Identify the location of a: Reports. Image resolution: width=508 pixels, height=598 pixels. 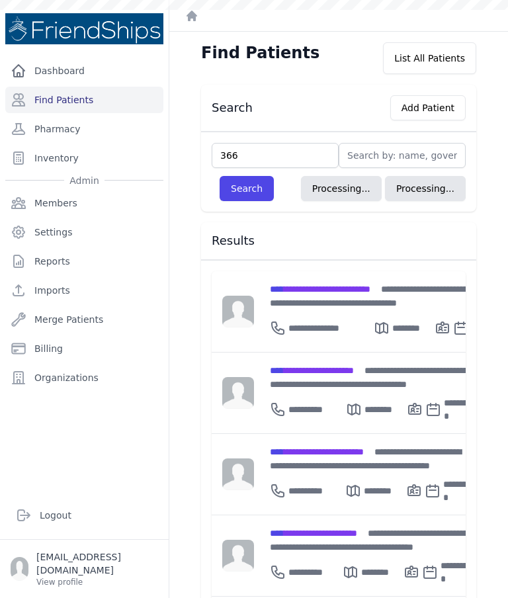
(84, 261).